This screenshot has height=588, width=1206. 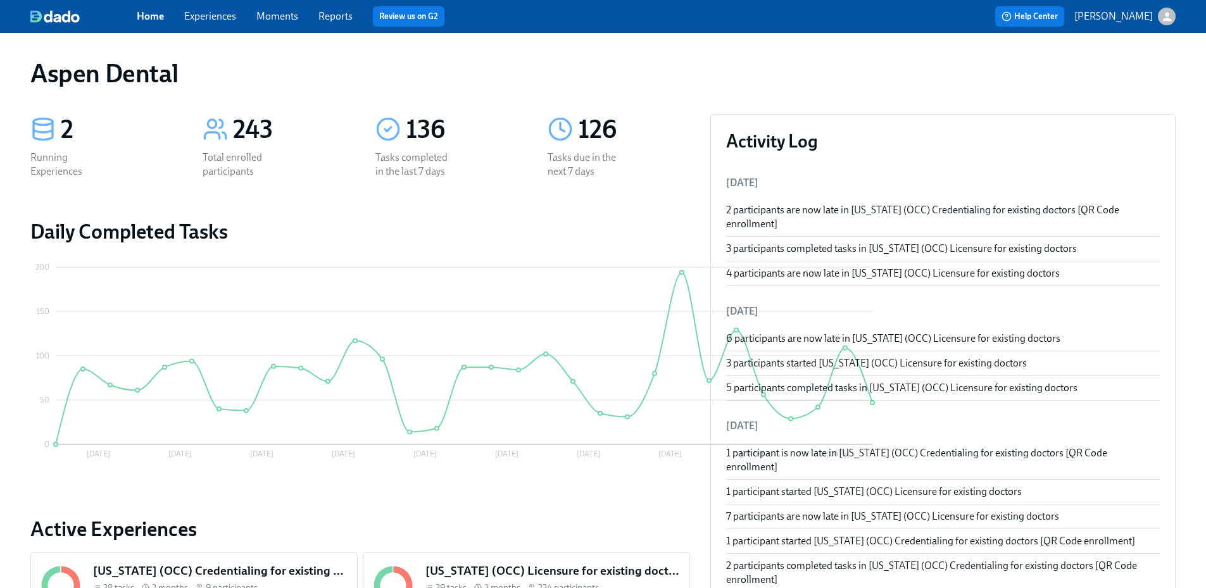 I want to click on div: 2, so click(x=116, y=130).